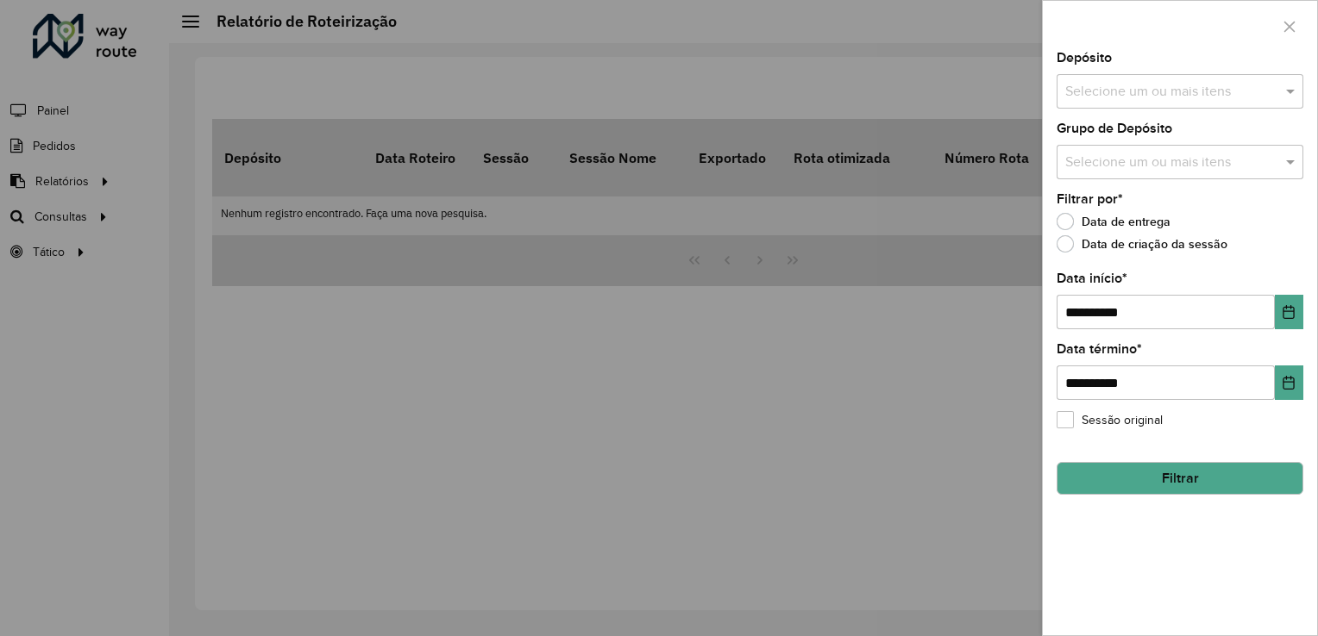 This screenshot has width=1318, height=636. I want to click on label: Sessão original, so click(1109, 420).